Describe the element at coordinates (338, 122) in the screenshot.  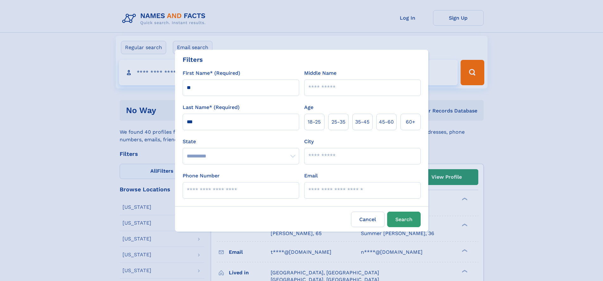
I see `span: 25‑35` at that location.